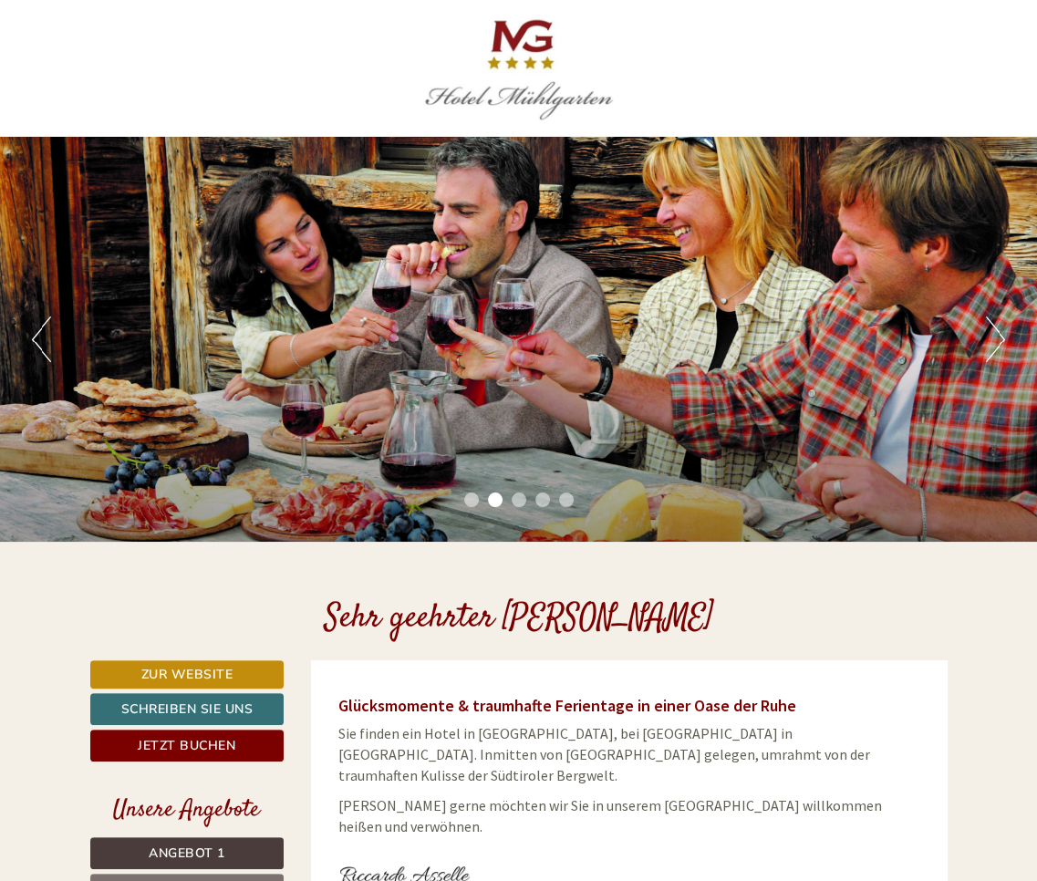 The width and height of the screenshot is (1037, 881). I want to click on span: Angebot 1, so click(187, 853).